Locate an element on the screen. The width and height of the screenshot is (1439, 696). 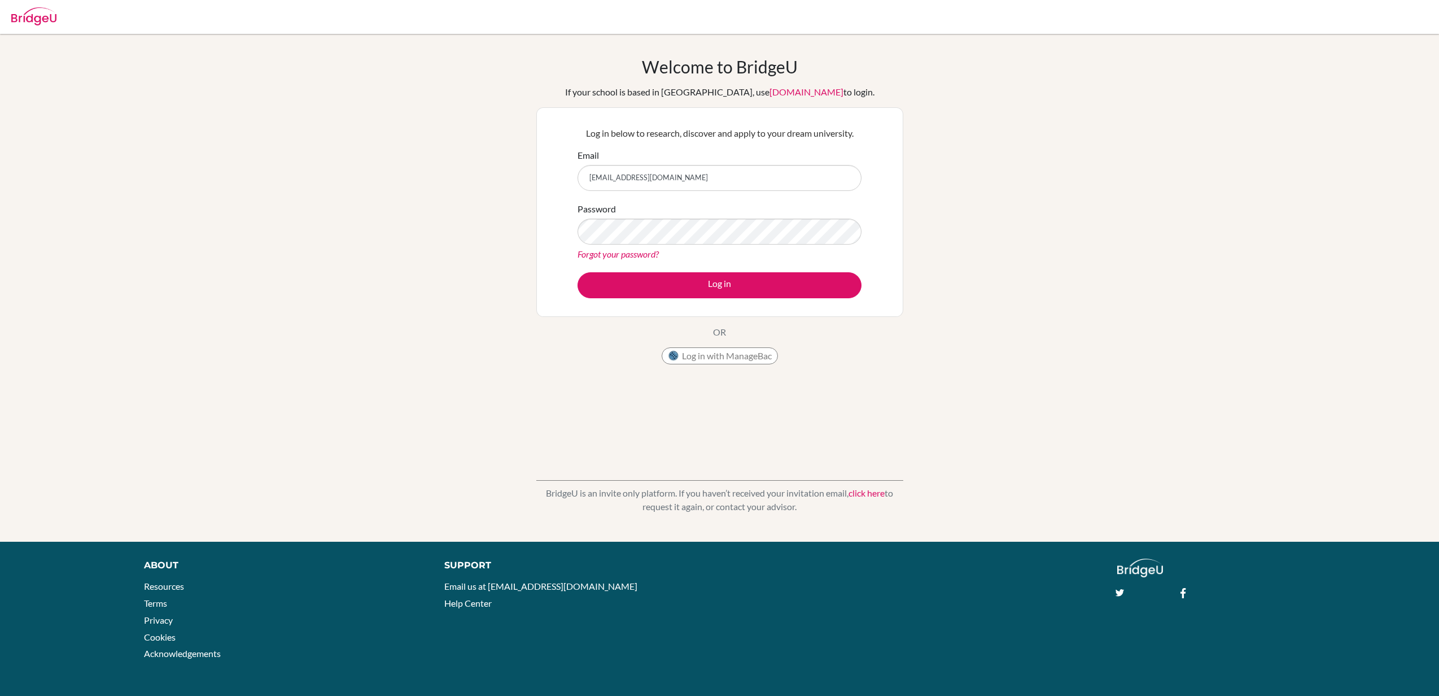
a: Help Center is located at coordinates (468, 602).